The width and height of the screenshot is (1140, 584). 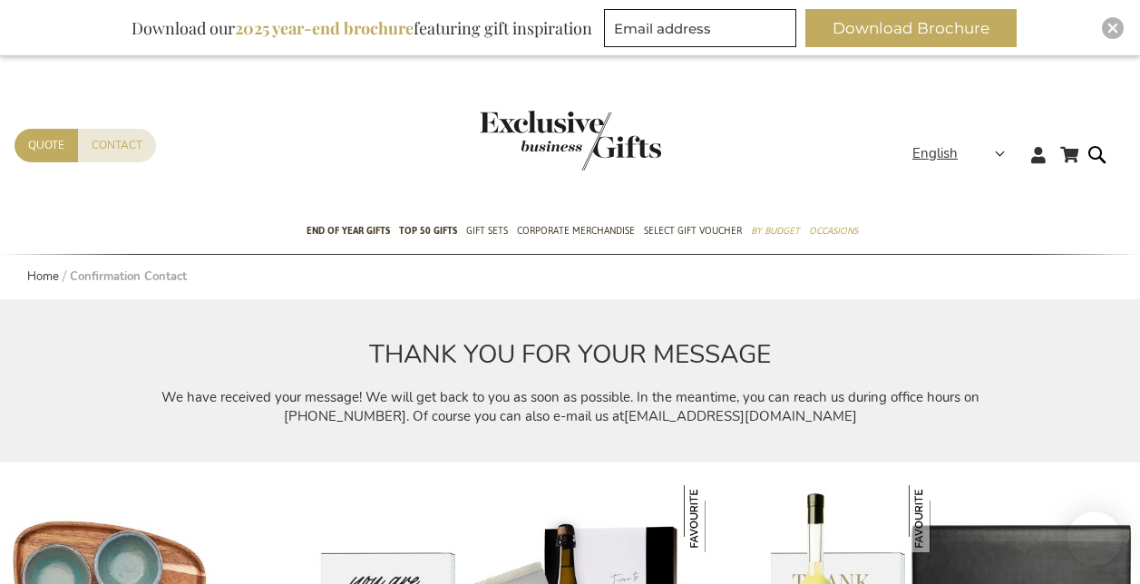 What do you see at coordinates (324, 28) in the screenshot?
I see `b: 2025 year-end brochure` at bounding box center [324, 28].